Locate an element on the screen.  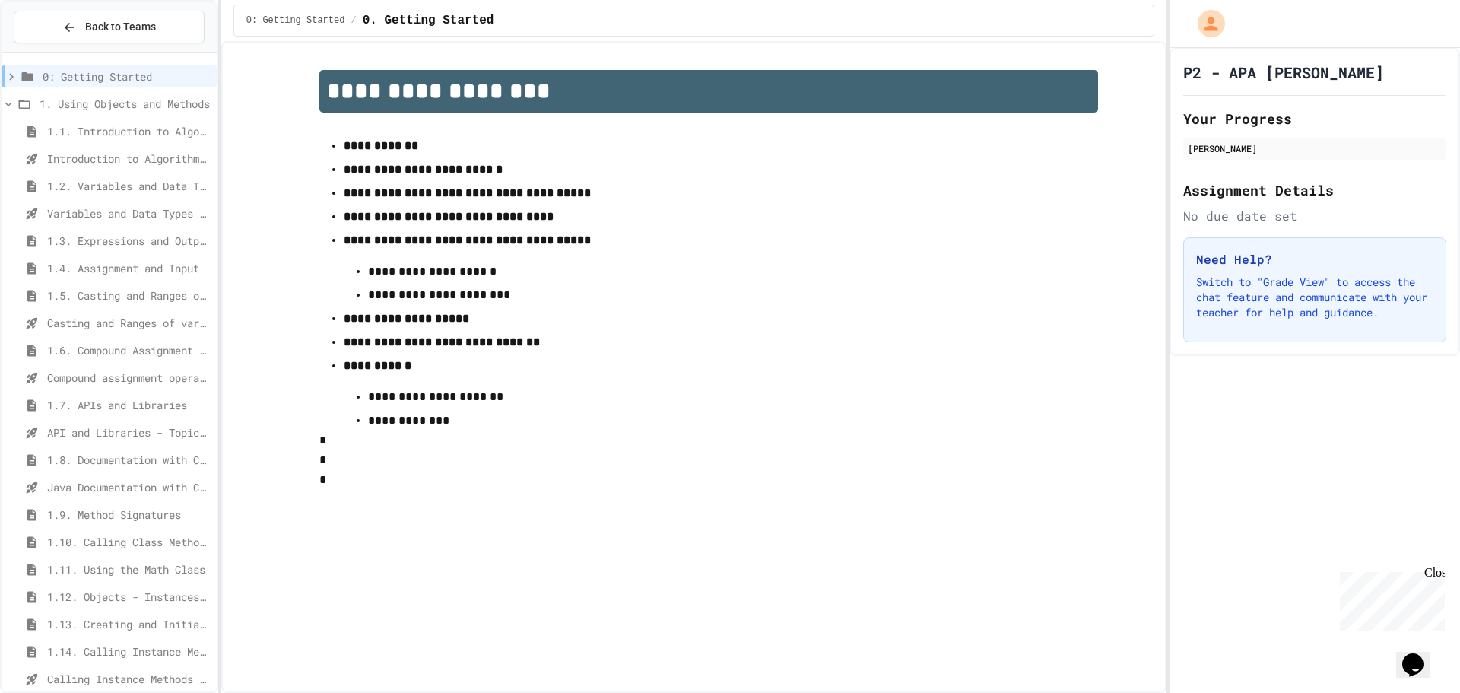
h3: Need Help? is located at coordinates (1315, 259).